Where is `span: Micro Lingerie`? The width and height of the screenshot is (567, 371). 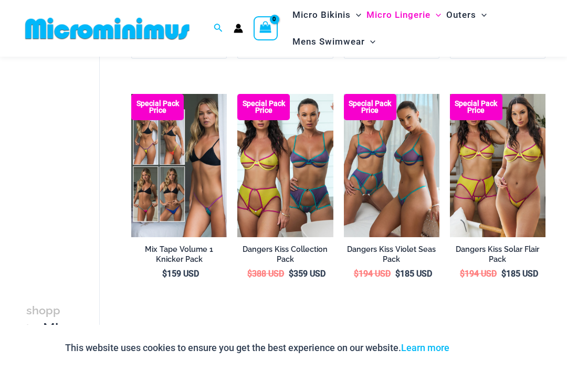 span: Micro Lingerie is located at coordinates (399, 15).